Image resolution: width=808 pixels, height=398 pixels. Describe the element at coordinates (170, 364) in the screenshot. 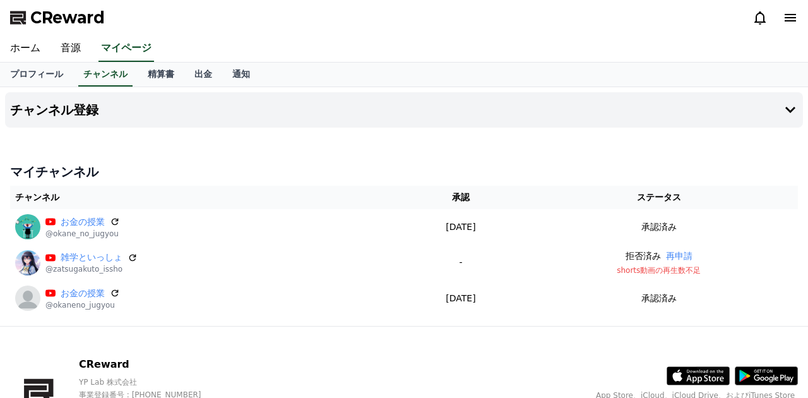

I see `p: CReward` at that location.